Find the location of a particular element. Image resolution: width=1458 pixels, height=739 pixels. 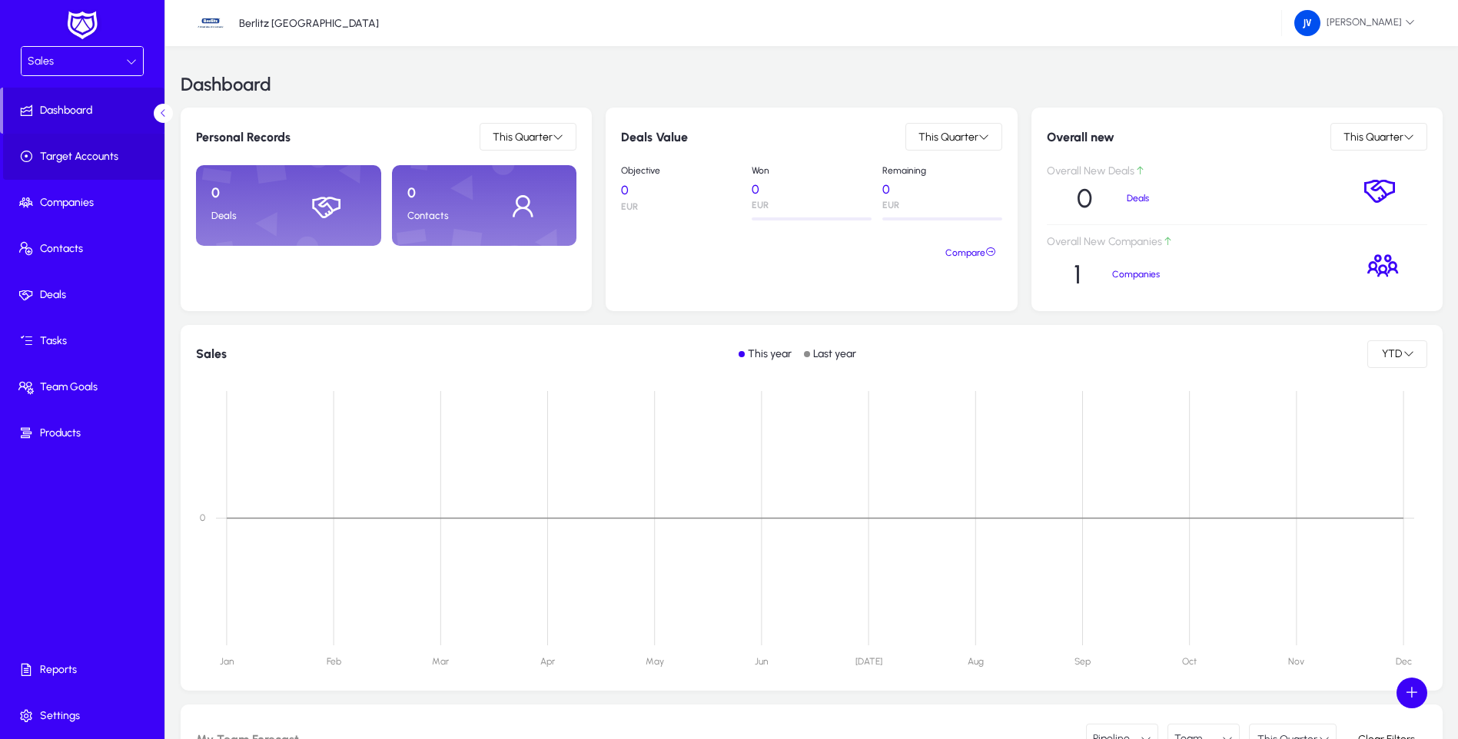

h1: Sales is located at coordinates (211, 353).